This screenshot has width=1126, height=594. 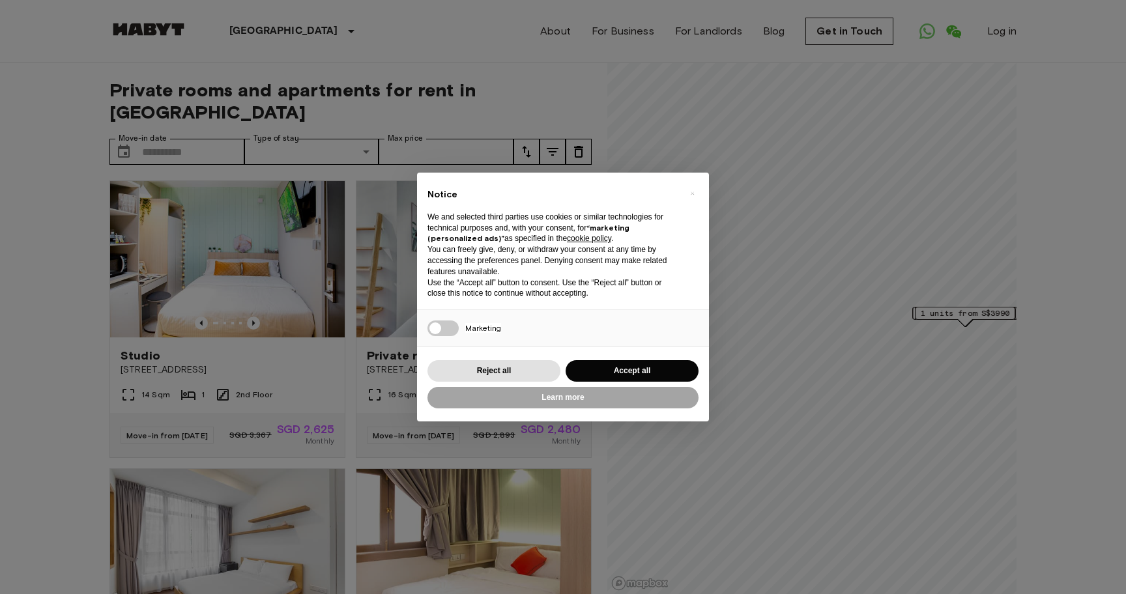 I want to click on button: Learn more, so click(x=563, y=398).